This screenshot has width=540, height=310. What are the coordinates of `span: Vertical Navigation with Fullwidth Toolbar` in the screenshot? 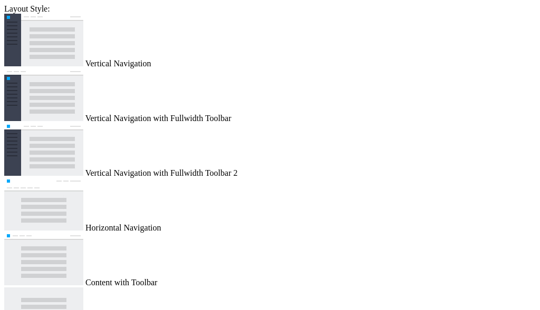 It's located at (158, 118).